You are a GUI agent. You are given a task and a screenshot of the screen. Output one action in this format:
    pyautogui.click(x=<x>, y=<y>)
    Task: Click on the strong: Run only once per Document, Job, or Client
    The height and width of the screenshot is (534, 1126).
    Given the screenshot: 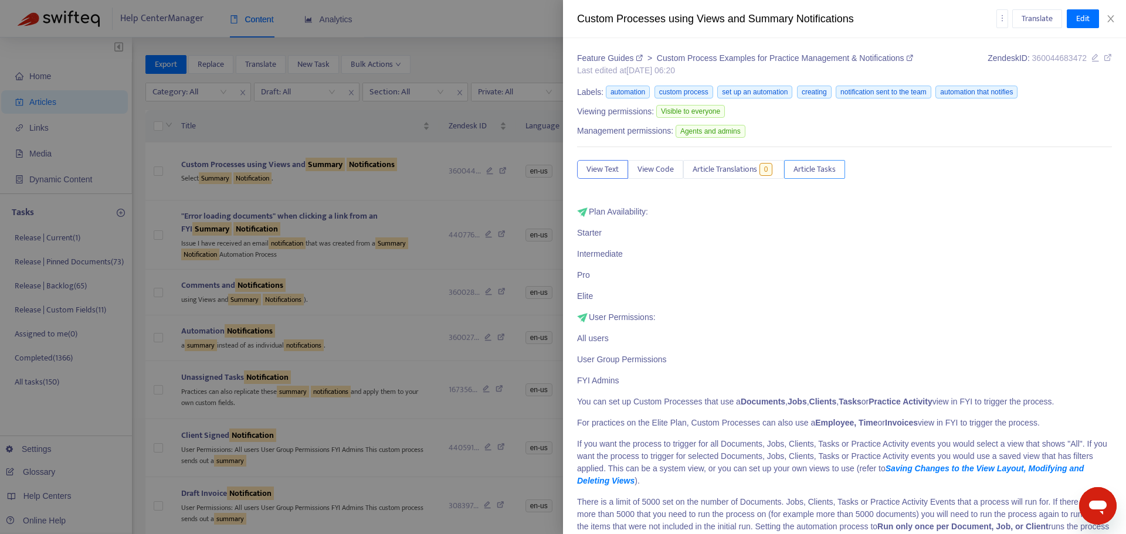 What is the action you would take?
    pyautogui.click(x=963, y=527)
    